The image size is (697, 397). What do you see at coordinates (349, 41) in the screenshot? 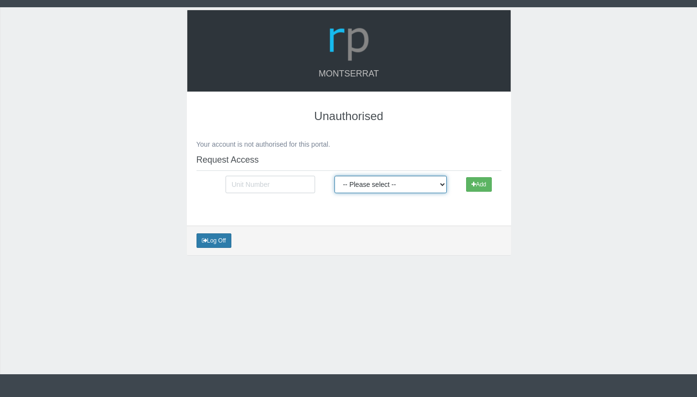
I see `img: Logo` at bounding box center [349, 41].